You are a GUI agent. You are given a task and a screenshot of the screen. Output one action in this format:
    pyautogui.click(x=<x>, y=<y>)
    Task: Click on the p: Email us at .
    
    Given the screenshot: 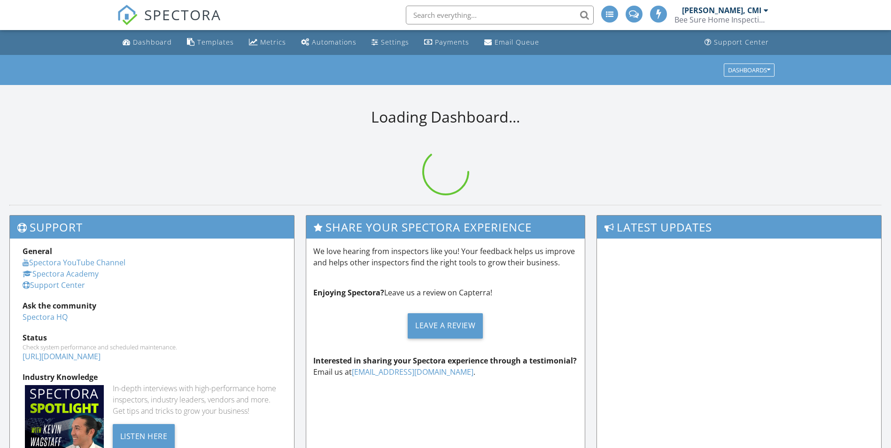 What is the action you would take?
    pyautogui.click(x=445, y=366)
    